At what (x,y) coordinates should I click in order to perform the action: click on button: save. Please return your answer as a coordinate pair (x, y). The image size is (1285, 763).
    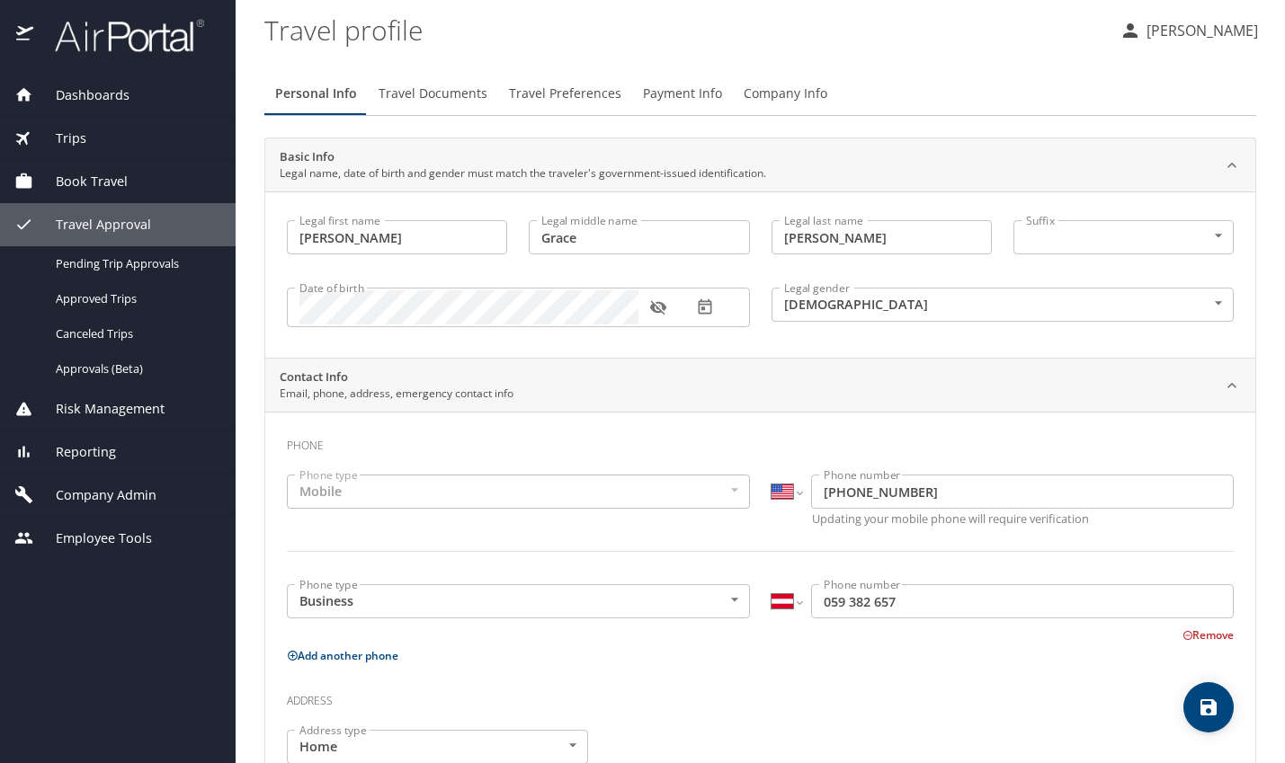
    Looking at the image, I should click on (1209, 708).